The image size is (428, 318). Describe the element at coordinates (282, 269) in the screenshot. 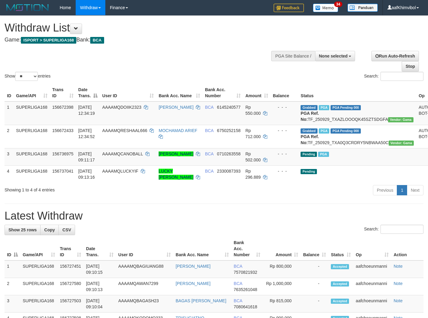

I see `td: Rp 800,000` at that location.